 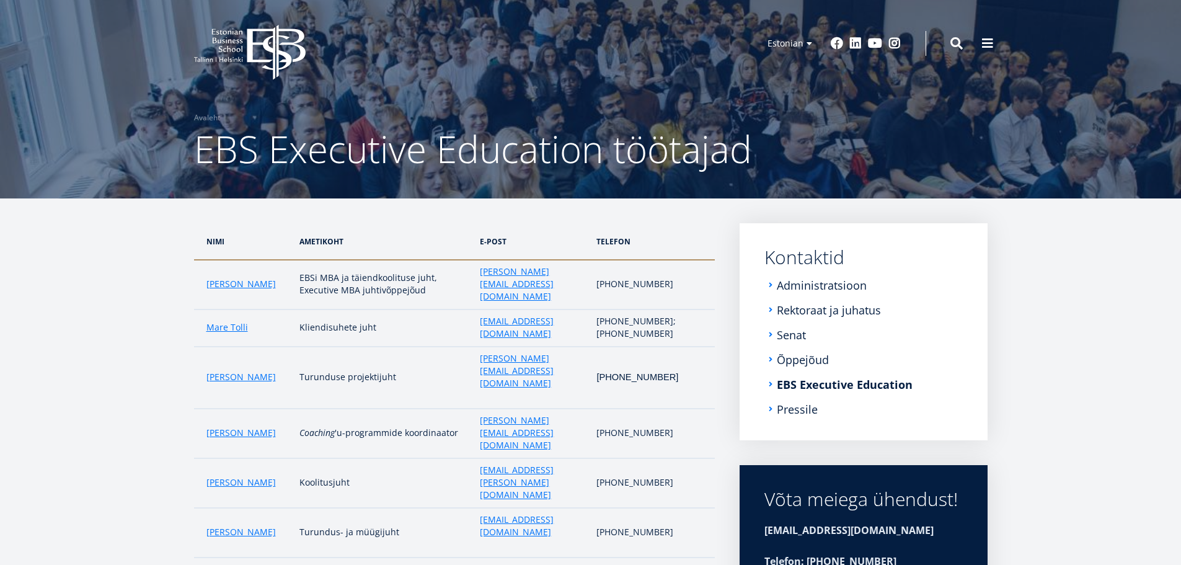 What do you see at coordinates (473, 149) in the screenshot?
I see `span: EBS Executive Education töötajad` at bounding box center [473, 149].